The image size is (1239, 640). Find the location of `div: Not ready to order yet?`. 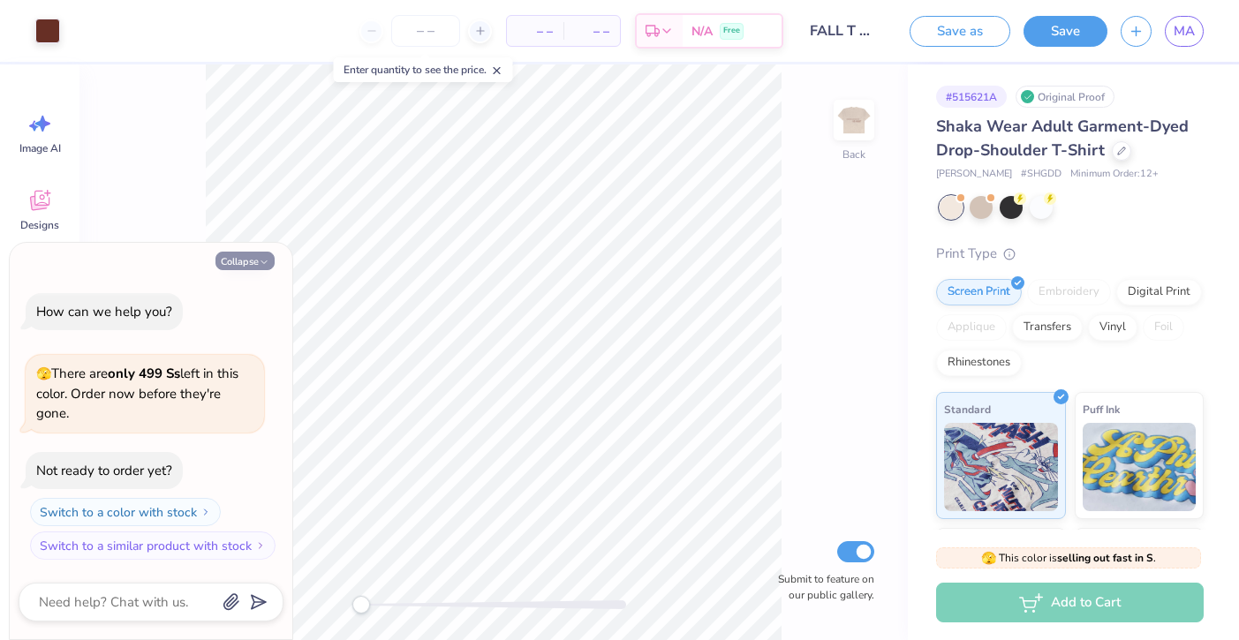

div: Not ready to order yet? is located at coordinates (104, 471).